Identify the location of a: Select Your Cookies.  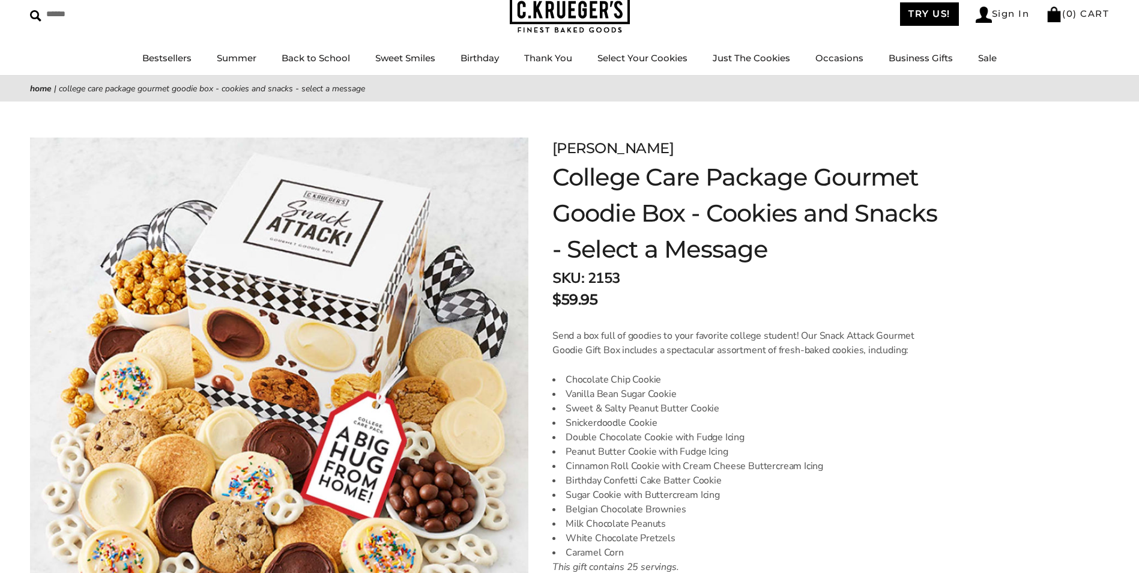
(642, 58).